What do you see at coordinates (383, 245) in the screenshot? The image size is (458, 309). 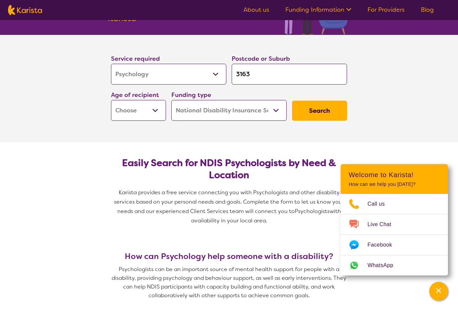 I see `span: Facebook` at bounding box center [383, 245].